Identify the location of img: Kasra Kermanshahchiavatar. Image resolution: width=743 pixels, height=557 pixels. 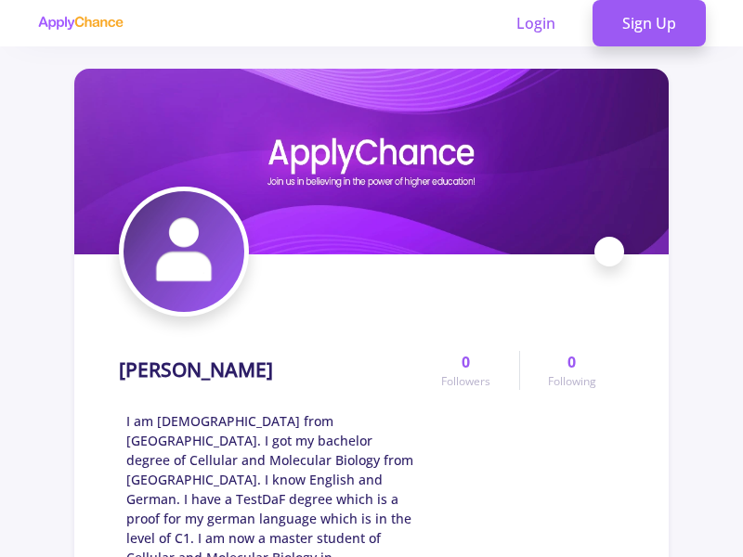
(184, 252).